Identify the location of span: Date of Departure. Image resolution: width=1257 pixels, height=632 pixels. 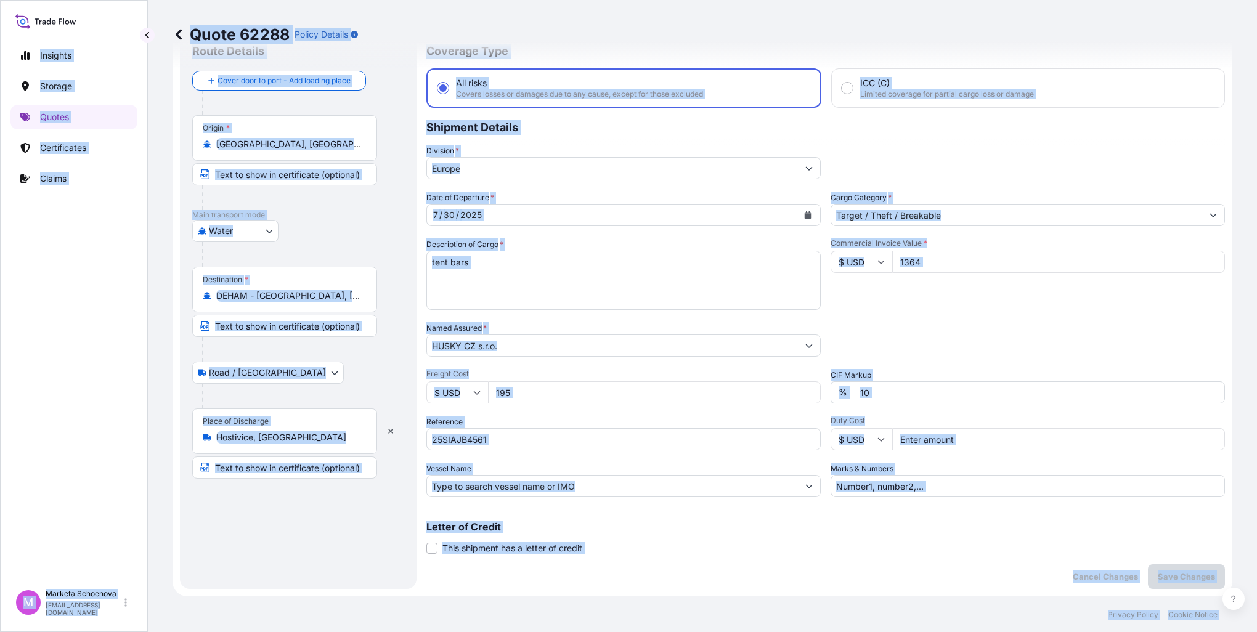
(460, 198).